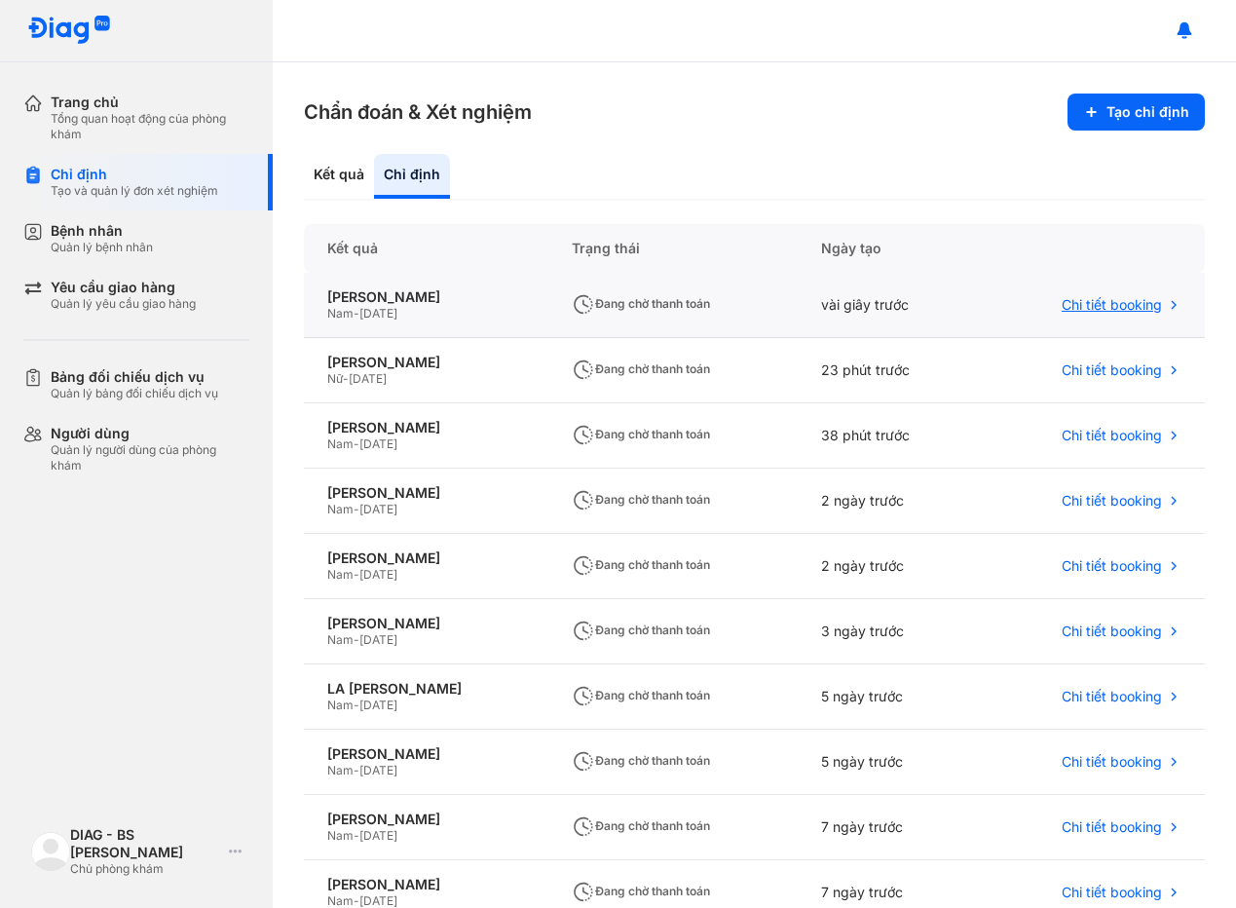 The image size is (1236, 908). I want to click on div: Người dùng, so click(150, 433).